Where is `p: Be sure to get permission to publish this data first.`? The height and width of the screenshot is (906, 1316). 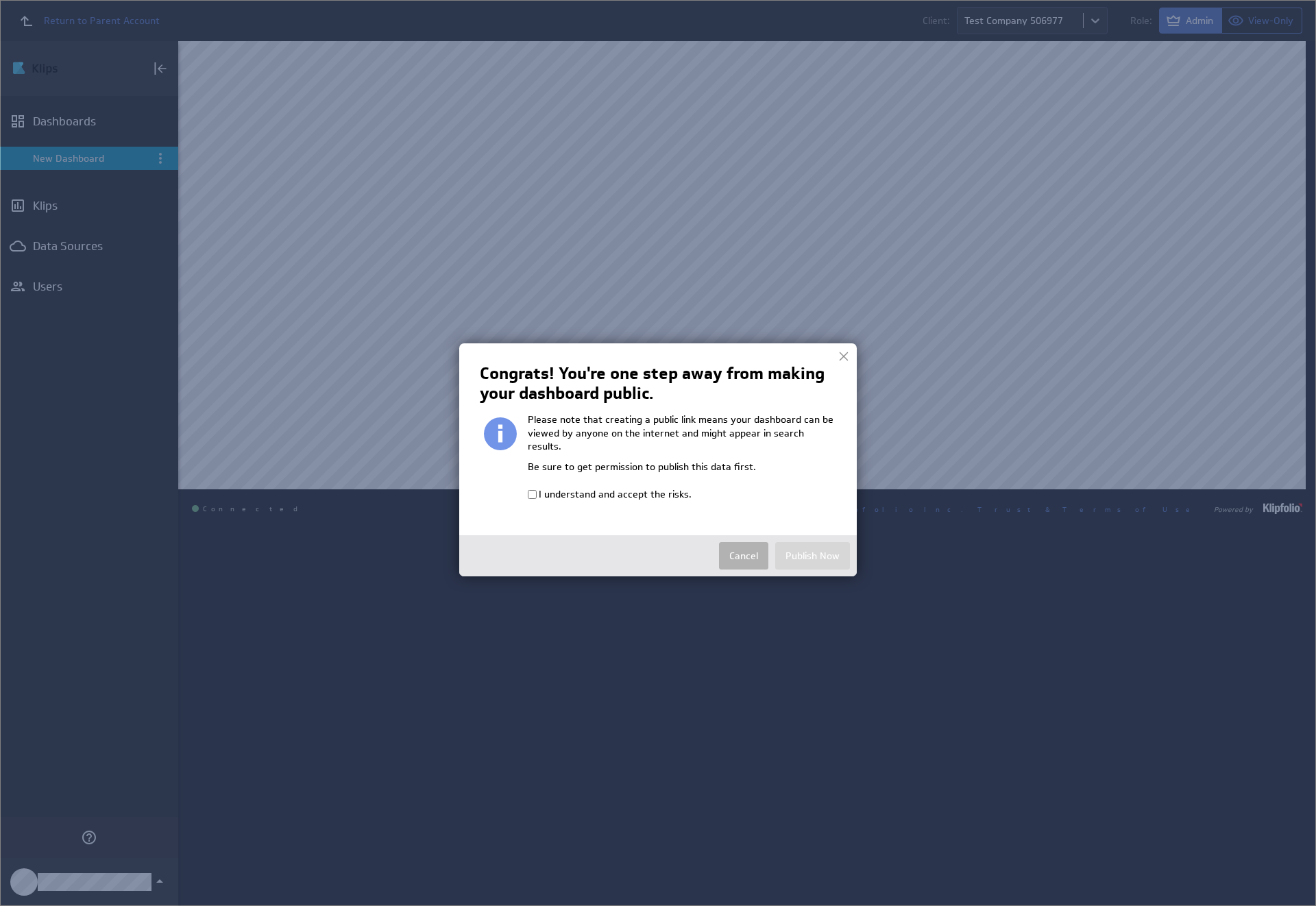 p: Be sure to get permission to publish this data first. is located at coordinates (682, 471).